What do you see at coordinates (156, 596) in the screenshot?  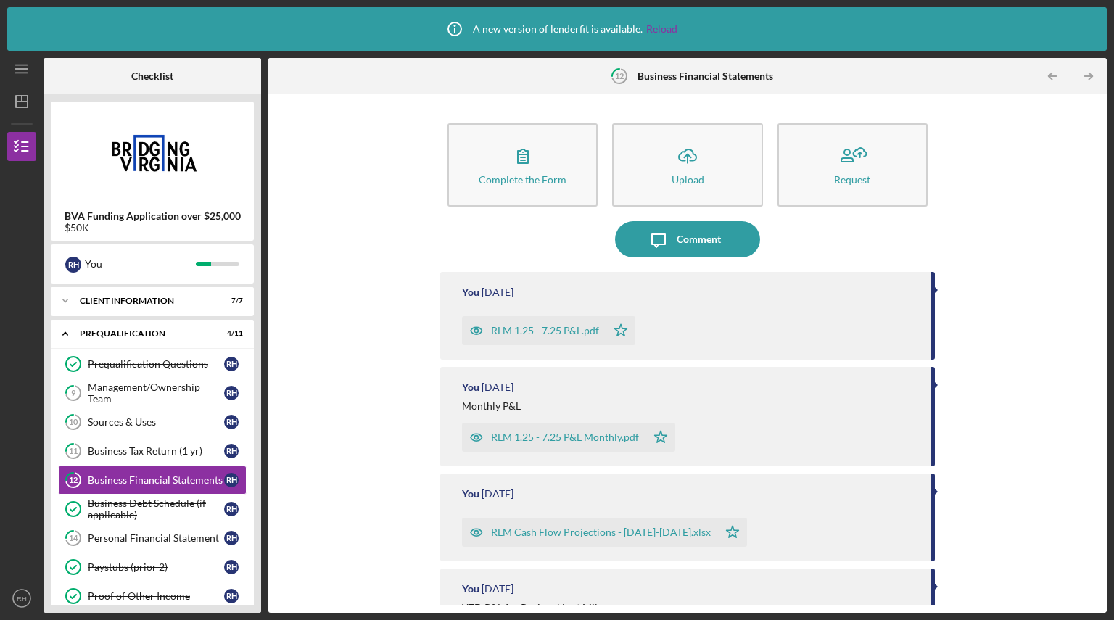 I see `div: Proof of Other Income` at bounding box center [156, 596].